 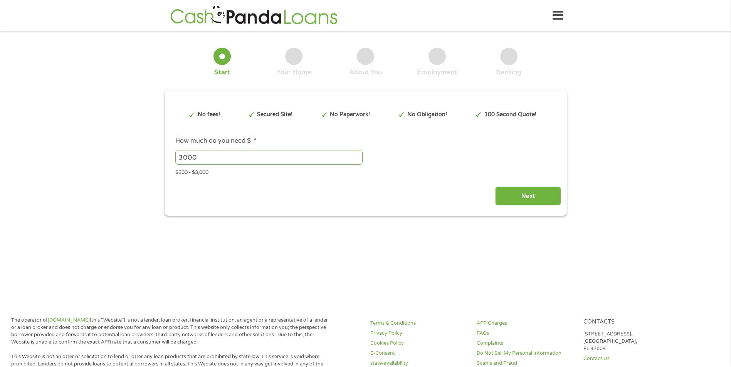 I want to click on p: Secured Site!, so click(x=275, y=115).